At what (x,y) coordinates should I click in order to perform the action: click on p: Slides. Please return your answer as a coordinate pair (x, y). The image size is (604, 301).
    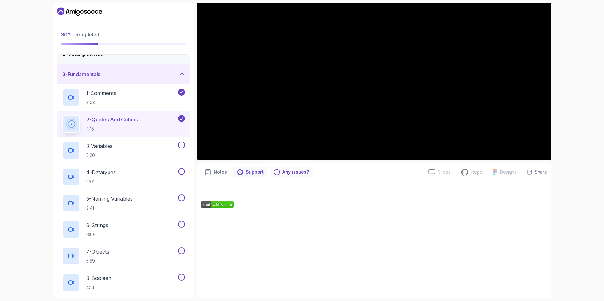
    Looking at the image, I should click on (444, 172).